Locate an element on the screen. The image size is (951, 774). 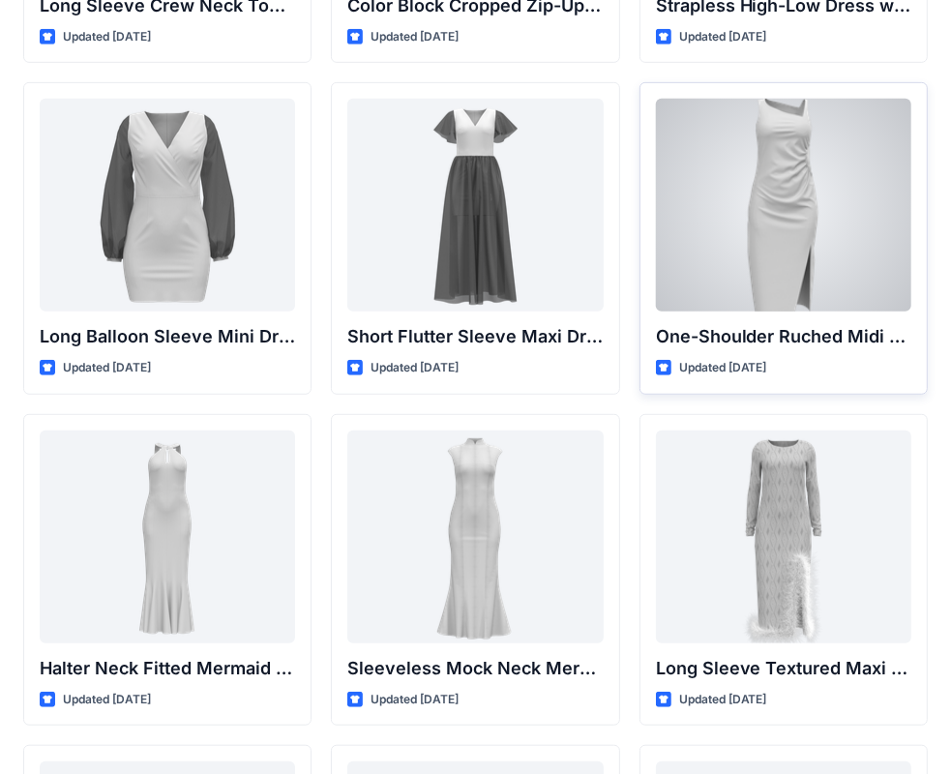
p: Long Sleeve Textured Maxi Dress with Feather Hem is located at coordinates (783, 668).